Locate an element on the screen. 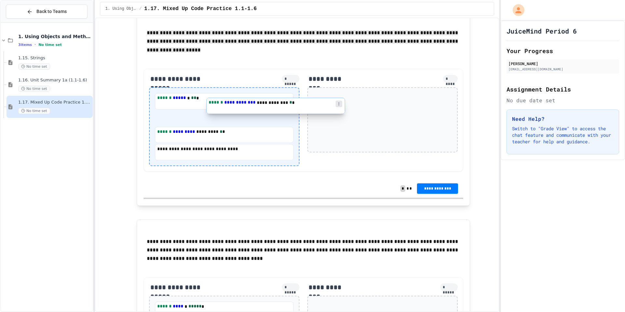 This screenshot has width=625, height=312. p: Switch to "Grade View" to access the chat feature and communicate with your teacher for help and ... is located at coordinates (563, 135).